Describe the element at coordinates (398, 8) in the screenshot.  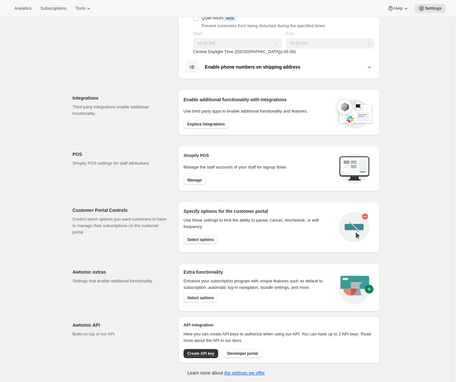
I see `span: Help` at that location.